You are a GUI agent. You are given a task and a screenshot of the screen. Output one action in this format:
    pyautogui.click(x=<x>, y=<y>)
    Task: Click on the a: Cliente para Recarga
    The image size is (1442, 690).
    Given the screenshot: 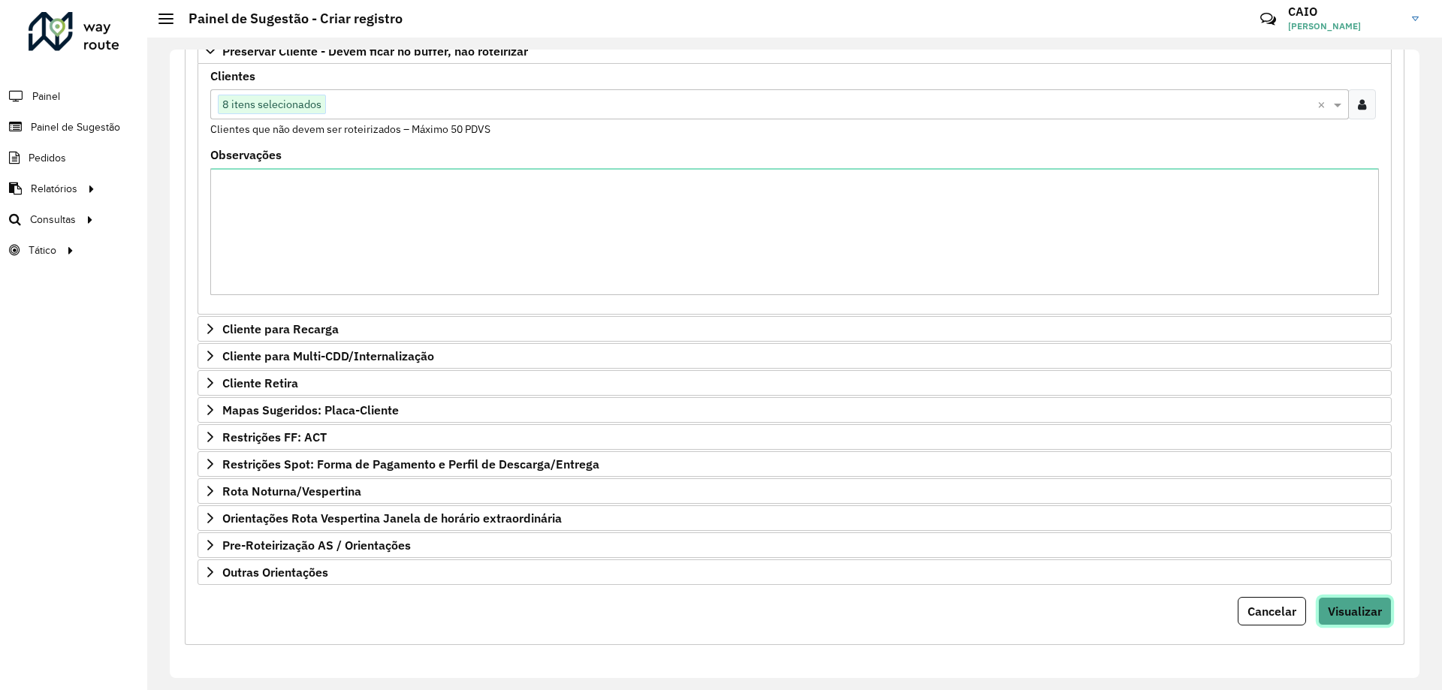 What is the action you would take?
    pyautogui.click(x=795, y=329)
    